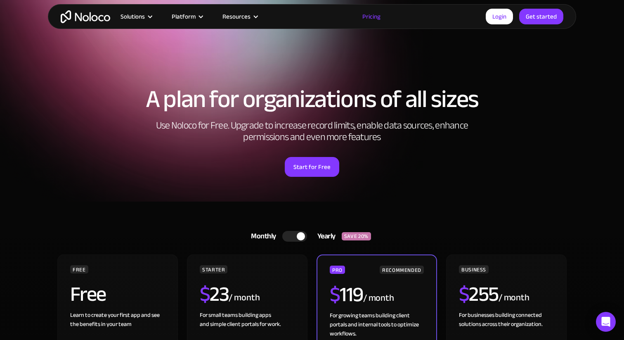  Describe the element at coordinates (324, 236) in the screenshot. I see `div: Yearly` at that location.